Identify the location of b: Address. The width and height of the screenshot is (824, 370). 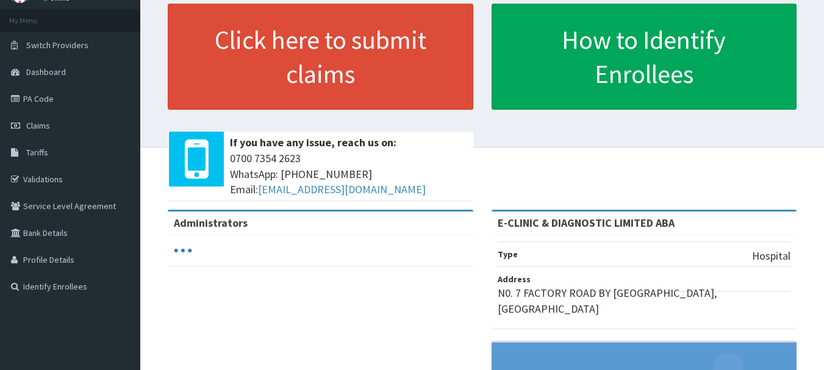
(514, 279).